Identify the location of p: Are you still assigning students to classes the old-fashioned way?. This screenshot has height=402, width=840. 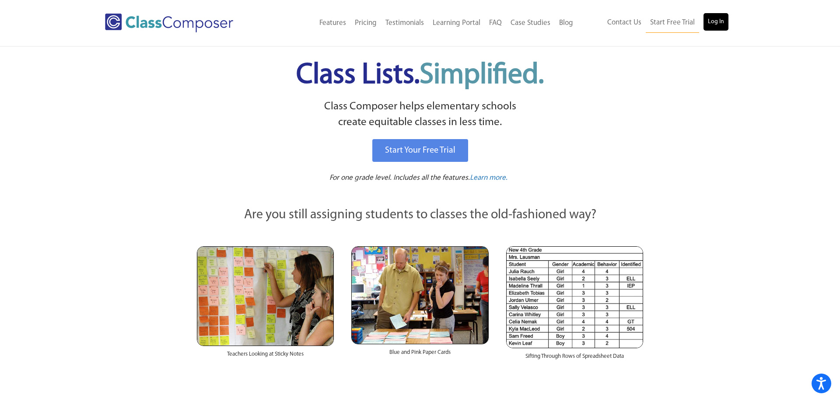
(420, 215).